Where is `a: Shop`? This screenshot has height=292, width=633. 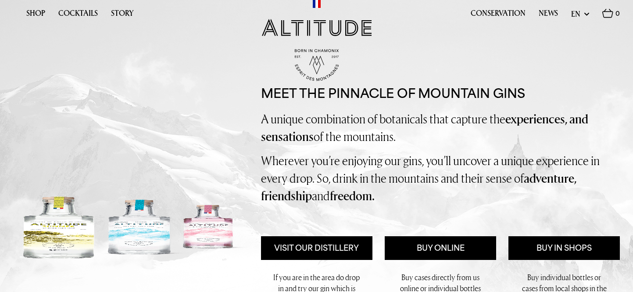 a: Shop is located at coordinates (36, 15).